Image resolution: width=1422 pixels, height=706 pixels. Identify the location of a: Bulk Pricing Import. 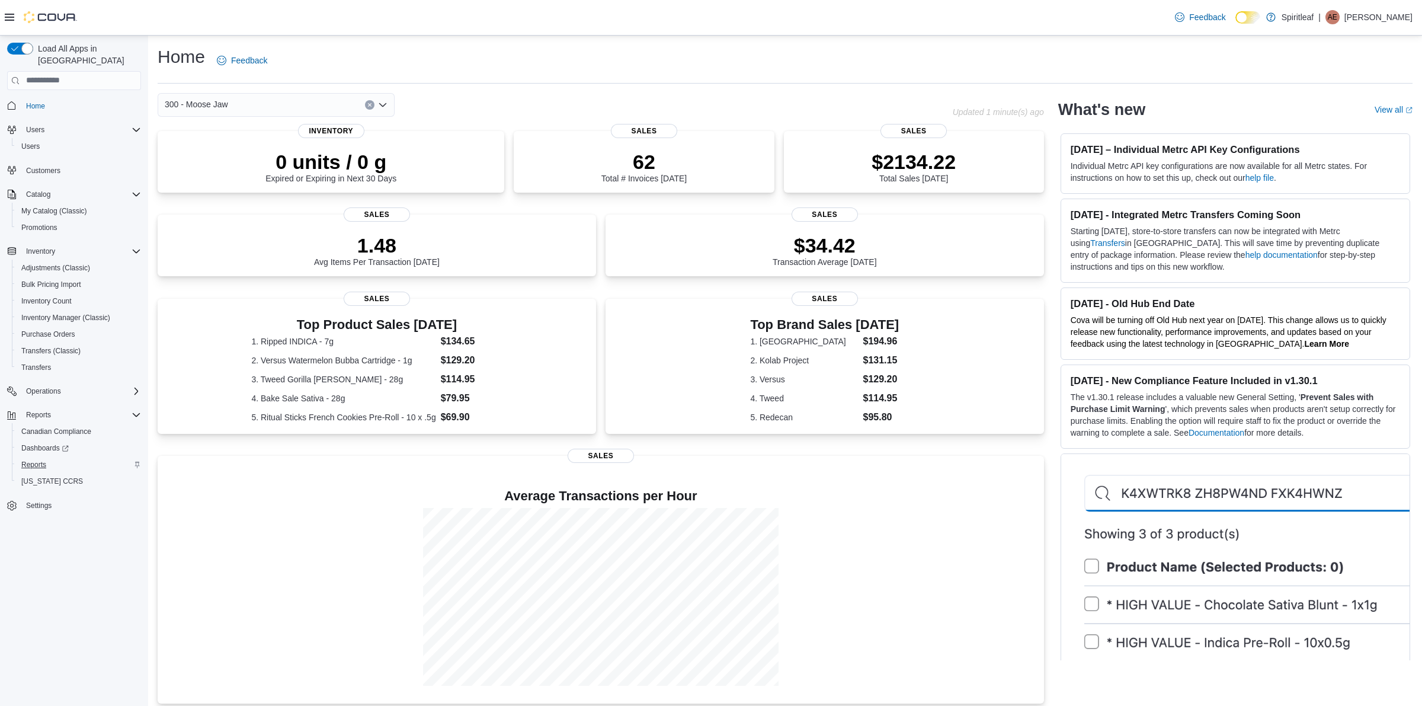
(51, 284).